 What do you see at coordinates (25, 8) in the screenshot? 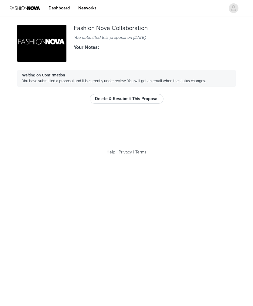
I see `img: Fashion Nova Logo` at bounding box center [25, 8].